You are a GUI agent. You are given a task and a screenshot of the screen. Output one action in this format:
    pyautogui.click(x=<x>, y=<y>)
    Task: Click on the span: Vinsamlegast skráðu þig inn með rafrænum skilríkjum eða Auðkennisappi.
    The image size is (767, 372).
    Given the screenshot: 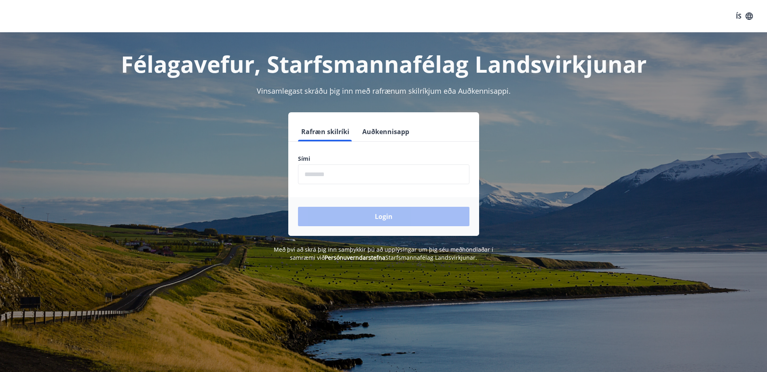 What is the action you would take?
    pyautogui.click(x=384, y=91)
    